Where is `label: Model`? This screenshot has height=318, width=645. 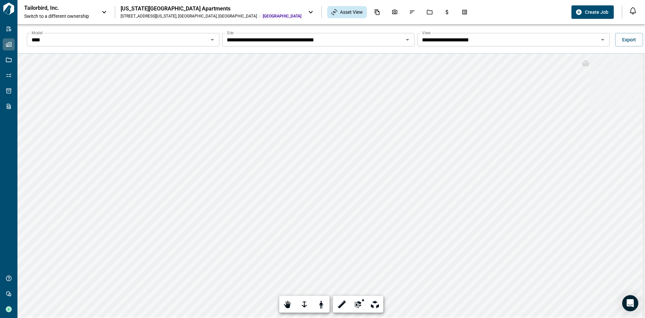 label: Model is located at coordinates (37, 33).